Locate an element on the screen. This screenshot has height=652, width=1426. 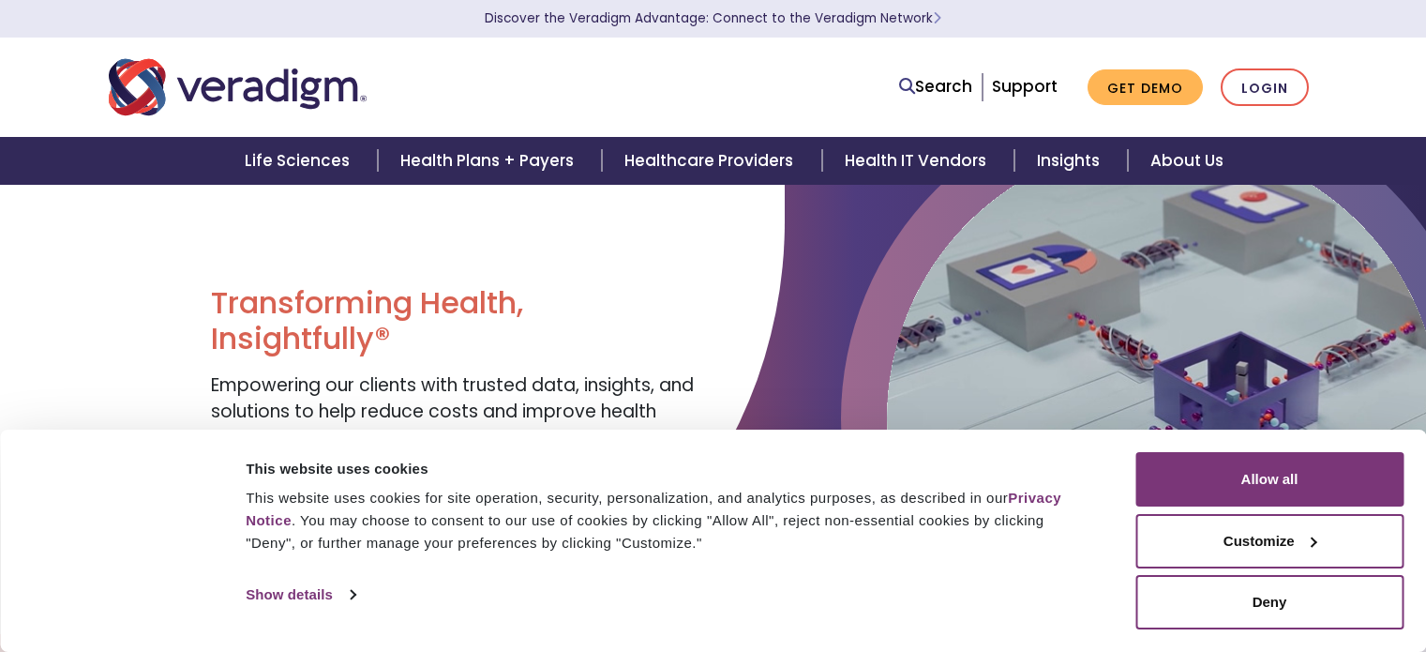
a: Discover the Veradigm Advantage: Connect to the Veradigm NetworkLearn More is located at coordinates (713, 18).